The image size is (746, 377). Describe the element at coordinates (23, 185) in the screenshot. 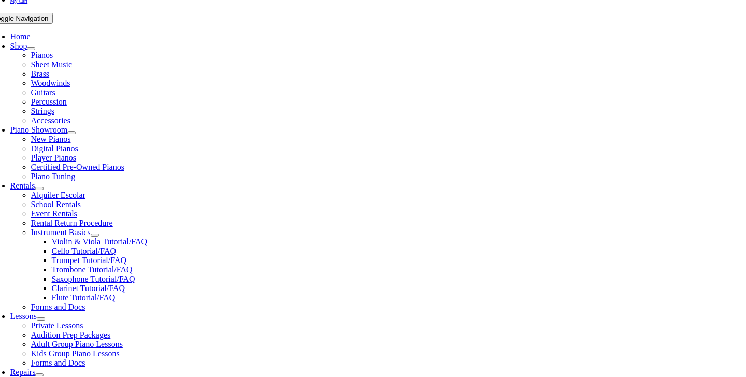

I see `a: Rentals` at that location.